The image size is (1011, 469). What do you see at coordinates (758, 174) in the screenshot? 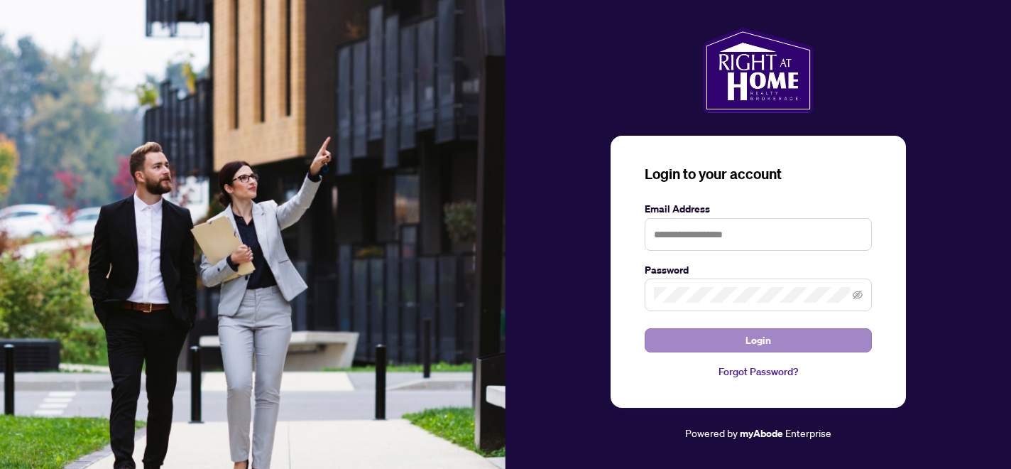
I see `h3: Login to your account` at bounding box center [758, 174].